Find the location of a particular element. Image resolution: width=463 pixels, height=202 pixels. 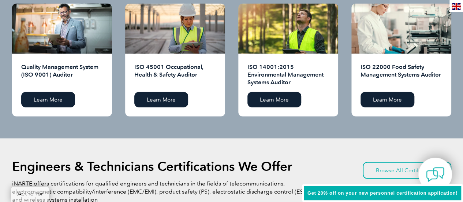

span: Get 20% off on your new personnel certification application! is located at coordinates (383, 193).